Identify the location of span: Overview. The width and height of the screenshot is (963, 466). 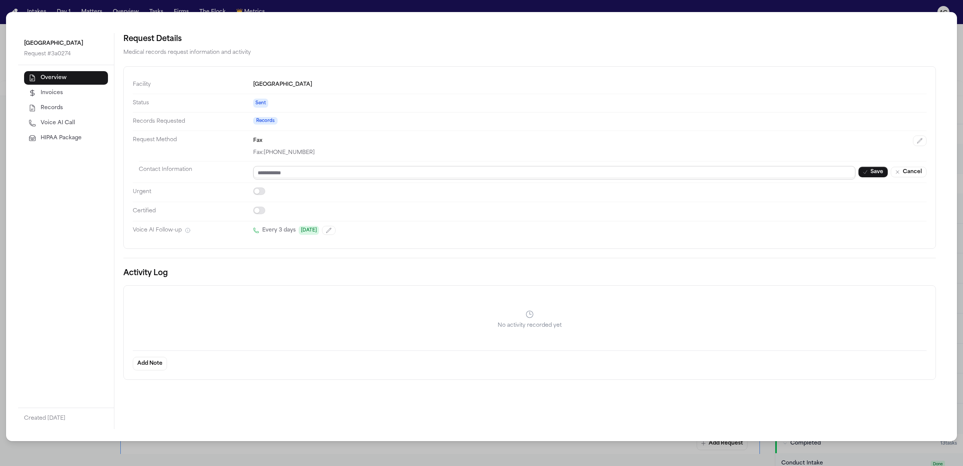
(53, 78).